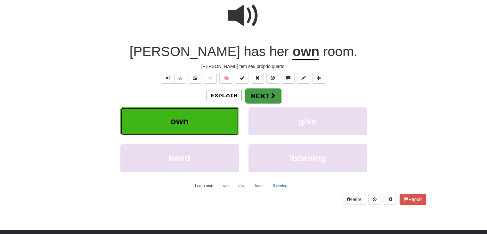 The height and width of the screenshot is (234, 487). What do you see at coordinates (179, 158) in the screenshot?
I see `span: hand` at bounding box center [179, 158].